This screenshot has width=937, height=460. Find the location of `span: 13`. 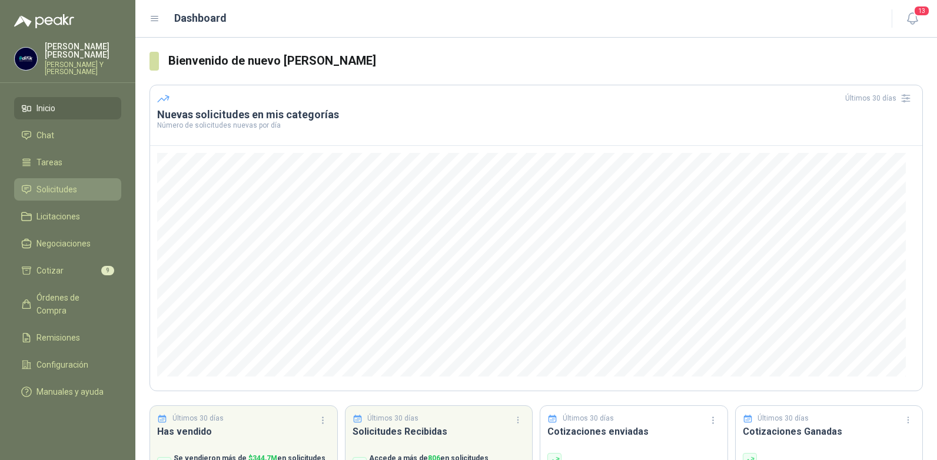

span: 13 is located at coordinates (922, 11).